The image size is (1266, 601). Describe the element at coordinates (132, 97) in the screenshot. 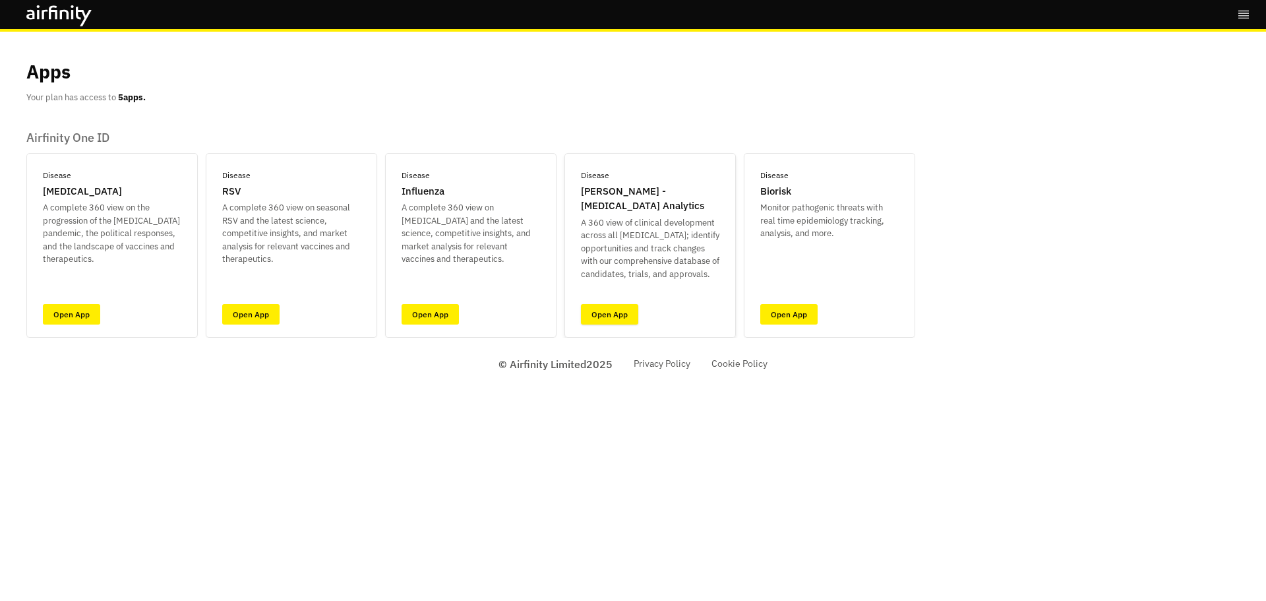

I see `b: 5 apps.` at that location.